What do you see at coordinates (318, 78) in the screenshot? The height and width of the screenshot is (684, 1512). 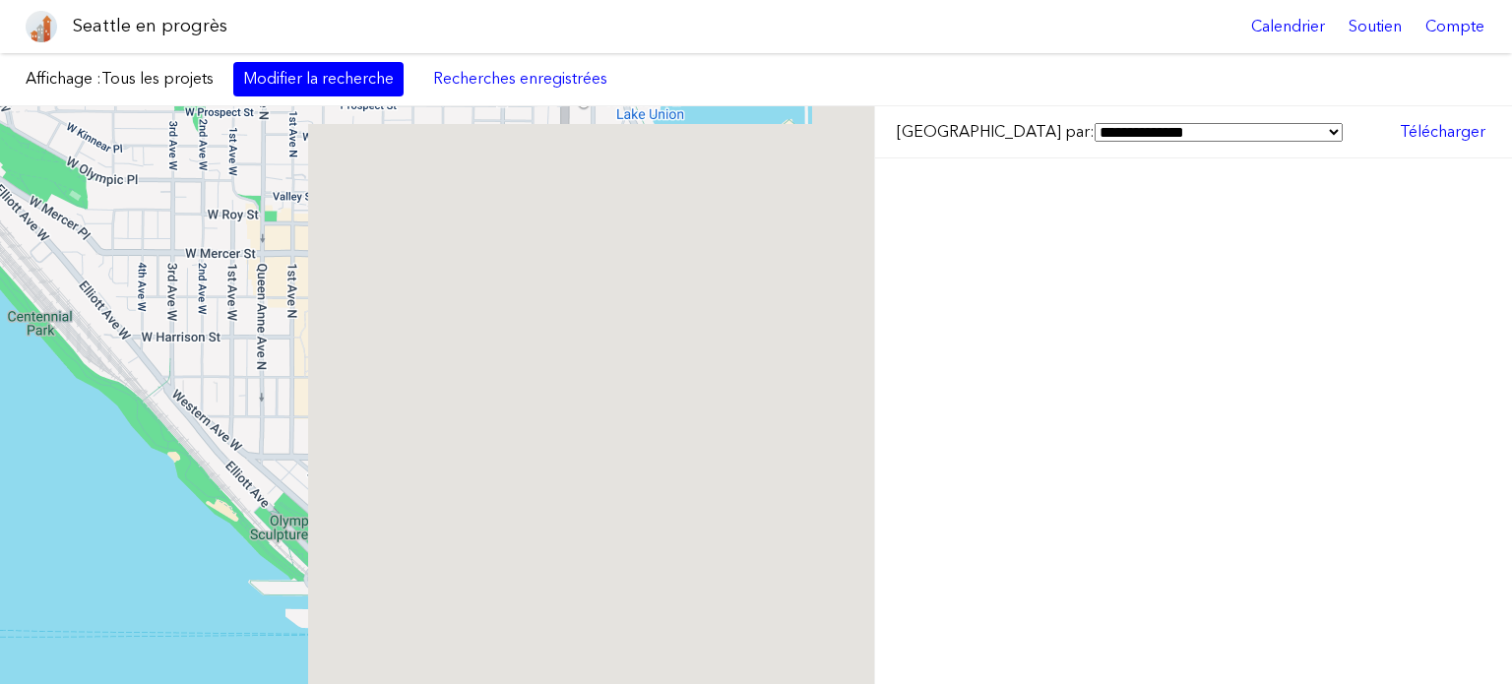 I see `font: Modifier la recherche` at bounding box center [318, 78].